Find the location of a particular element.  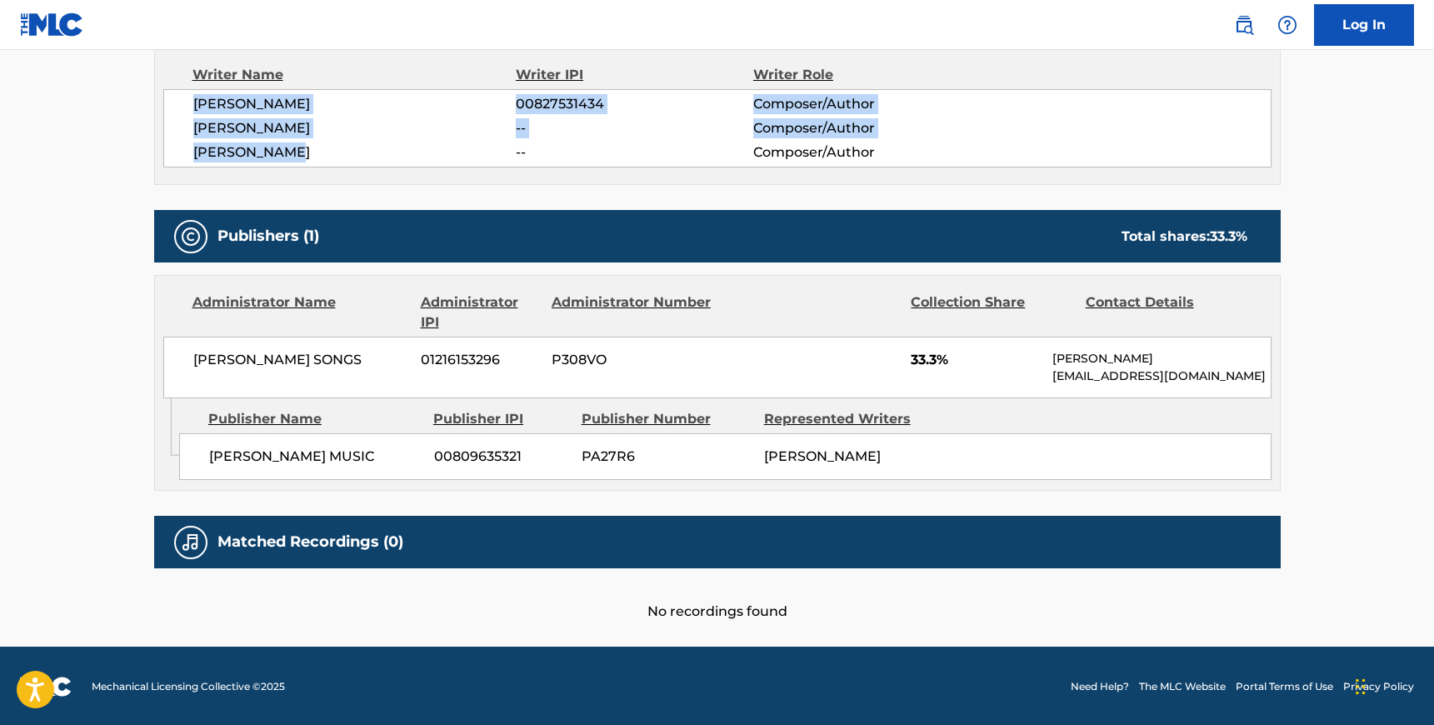

div: Writer IPI is located at coordinates (634, 75).